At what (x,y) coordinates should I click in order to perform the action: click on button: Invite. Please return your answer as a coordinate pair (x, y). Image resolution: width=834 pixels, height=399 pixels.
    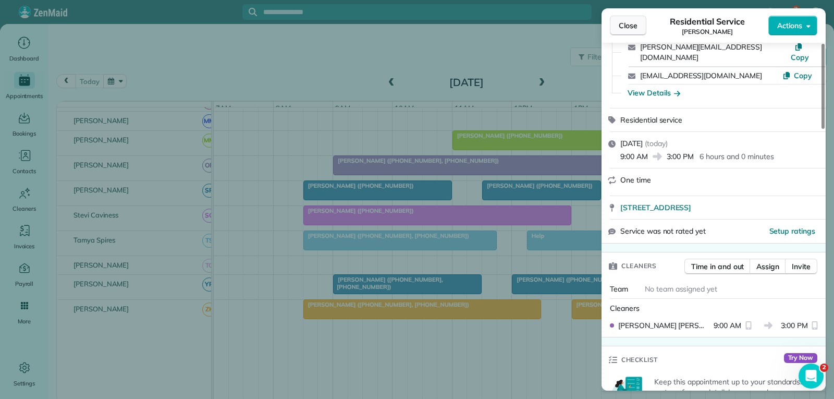
    Looking at the image, I should click on (801, 266).